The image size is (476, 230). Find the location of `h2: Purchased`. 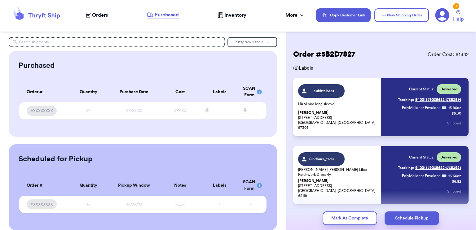

h2: Purchased is located at coordinates (37, 66).